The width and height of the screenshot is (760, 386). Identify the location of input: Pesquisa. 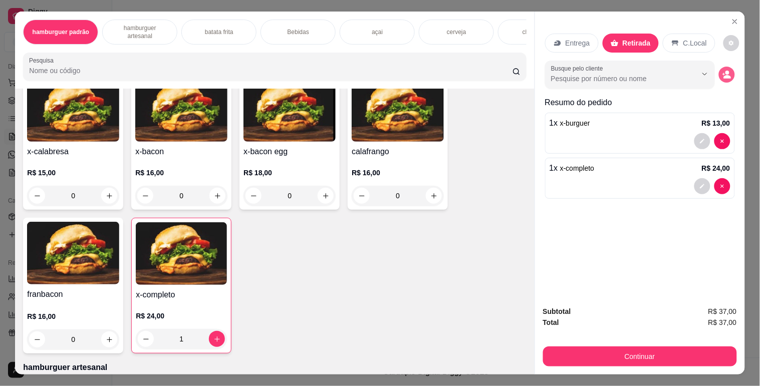
(271, 71).